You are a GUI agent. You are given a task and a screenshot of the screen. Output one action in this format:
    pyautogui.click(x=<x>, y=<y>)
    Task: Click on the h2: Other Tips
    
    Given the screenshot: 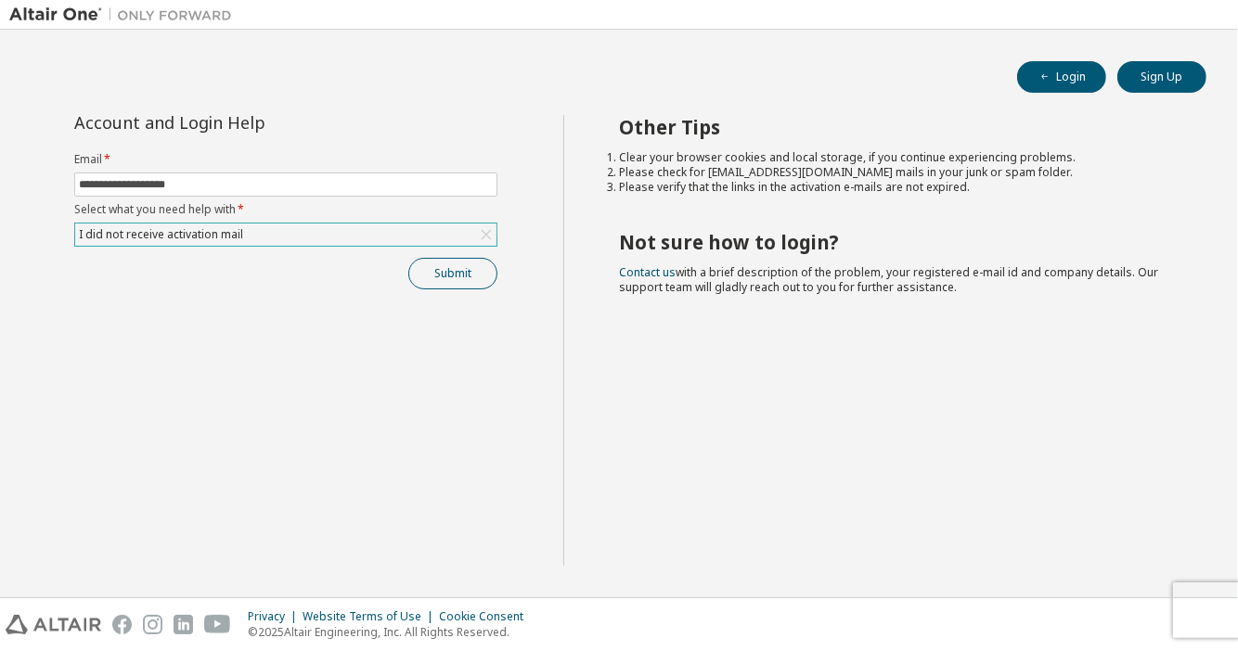 What is the action you would take?
    pyautogui.click(x=896, y=127)
    